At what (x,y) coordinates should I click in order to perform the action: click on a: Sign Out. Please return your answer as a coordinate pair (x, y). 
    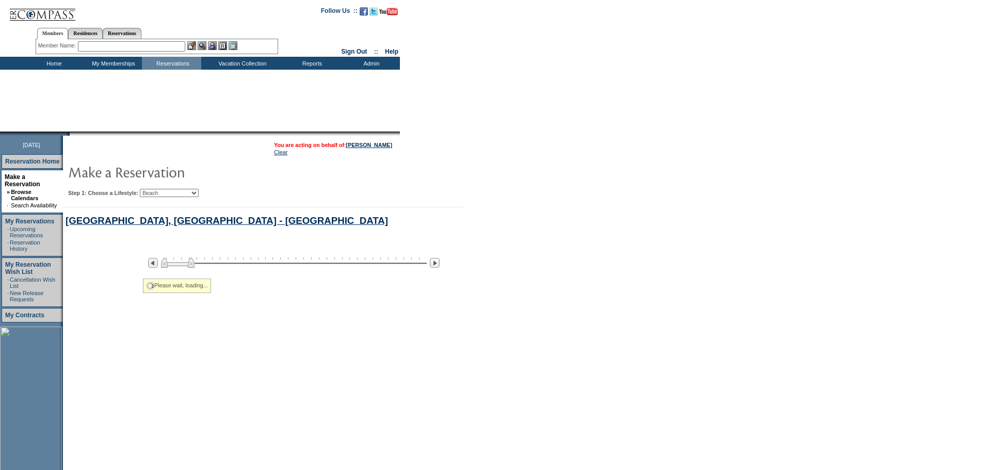
    Looking at the image, I should click on (354, 52).